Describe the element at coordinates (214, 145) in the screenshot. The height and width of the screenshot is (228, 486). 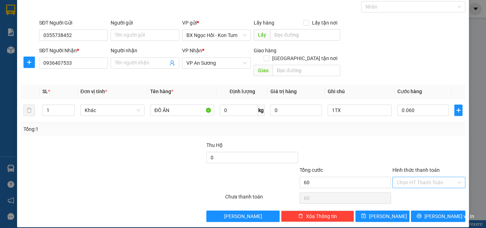
I see `span: Thu Hộ` at that location.